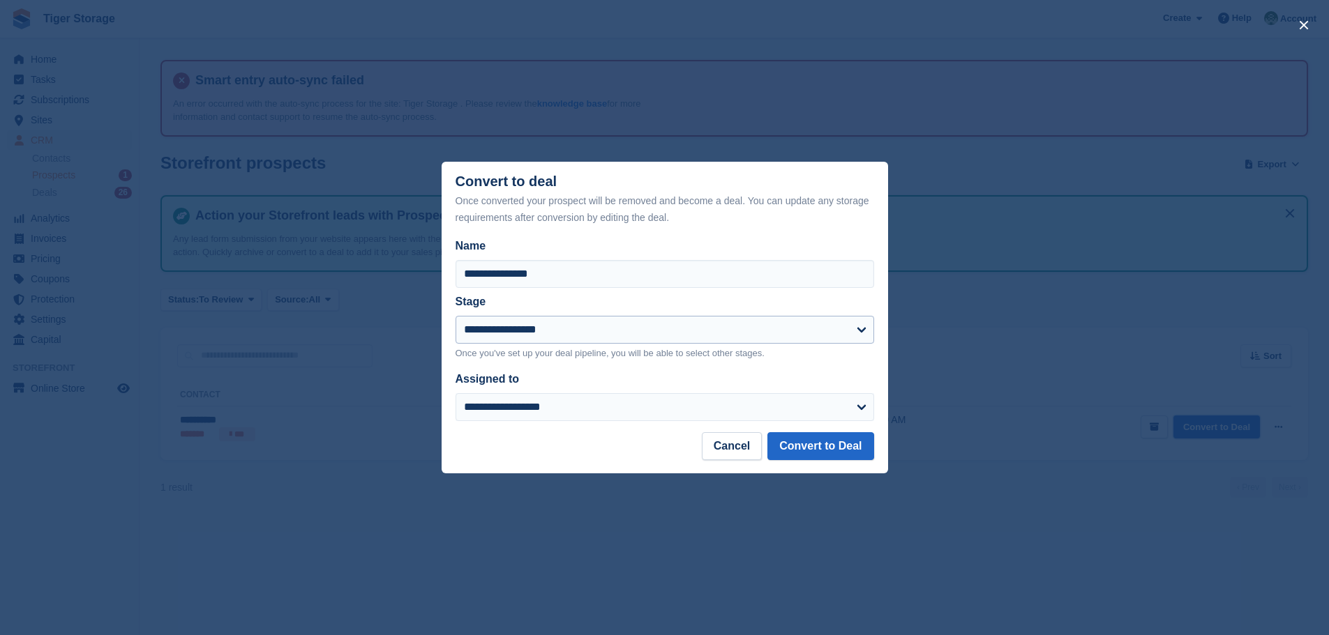  What do you see at coordinates (665, 209) in the screenshot?
I see `div: Once converted your prospect will be removed and become a deal. You can update any storage requir...` at bounding box center [665, 209].